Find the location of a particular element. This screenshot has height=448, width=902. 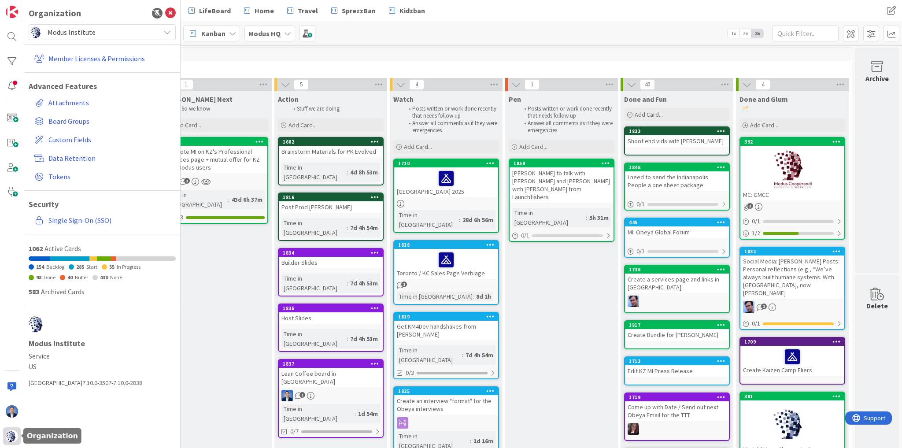

span: Modus Institute is located at coordinates (102, 32).